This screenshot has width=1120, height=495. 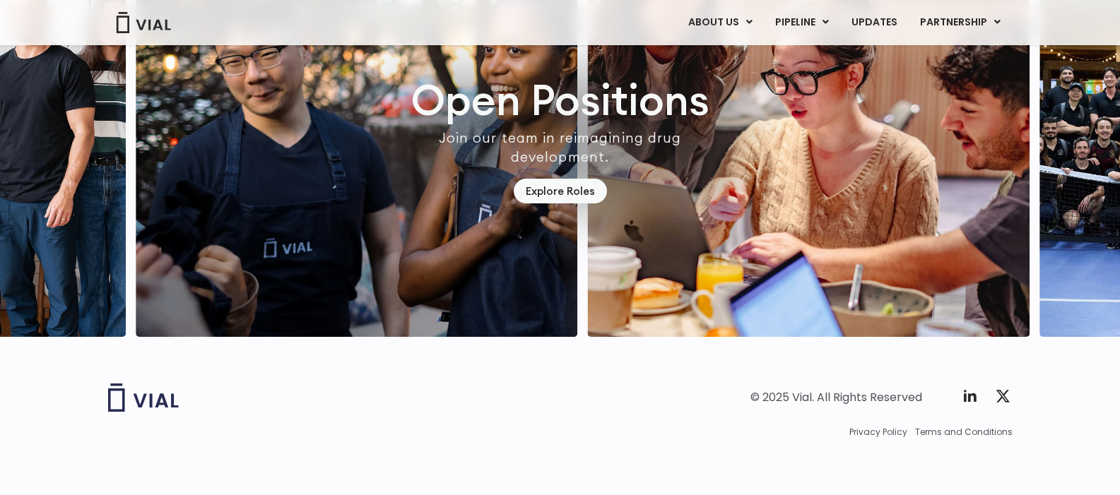 I want to click on a: UPDATES, so click(x=874, y=23).